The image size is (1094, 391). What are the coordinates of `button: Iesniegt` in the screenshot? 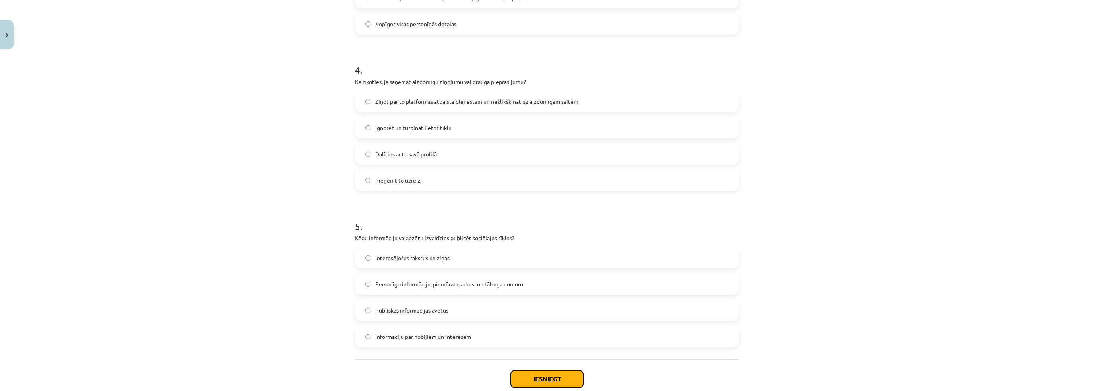 It's located at (547, 379).